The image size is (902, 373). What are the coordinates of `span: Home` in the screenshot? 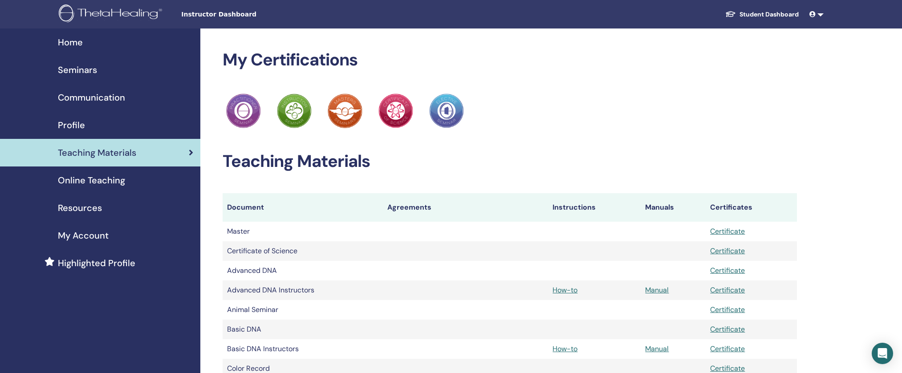 It's located at (70, 42).